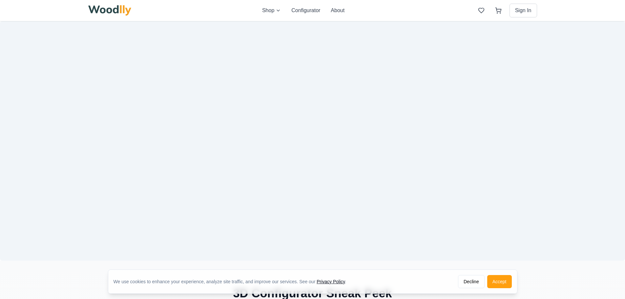 This screenshot has width=625, height=299. I want to click on div: We use cookies to enhance your experience, analyze site traffic, and improve our services. See our ., so click(233, 282).